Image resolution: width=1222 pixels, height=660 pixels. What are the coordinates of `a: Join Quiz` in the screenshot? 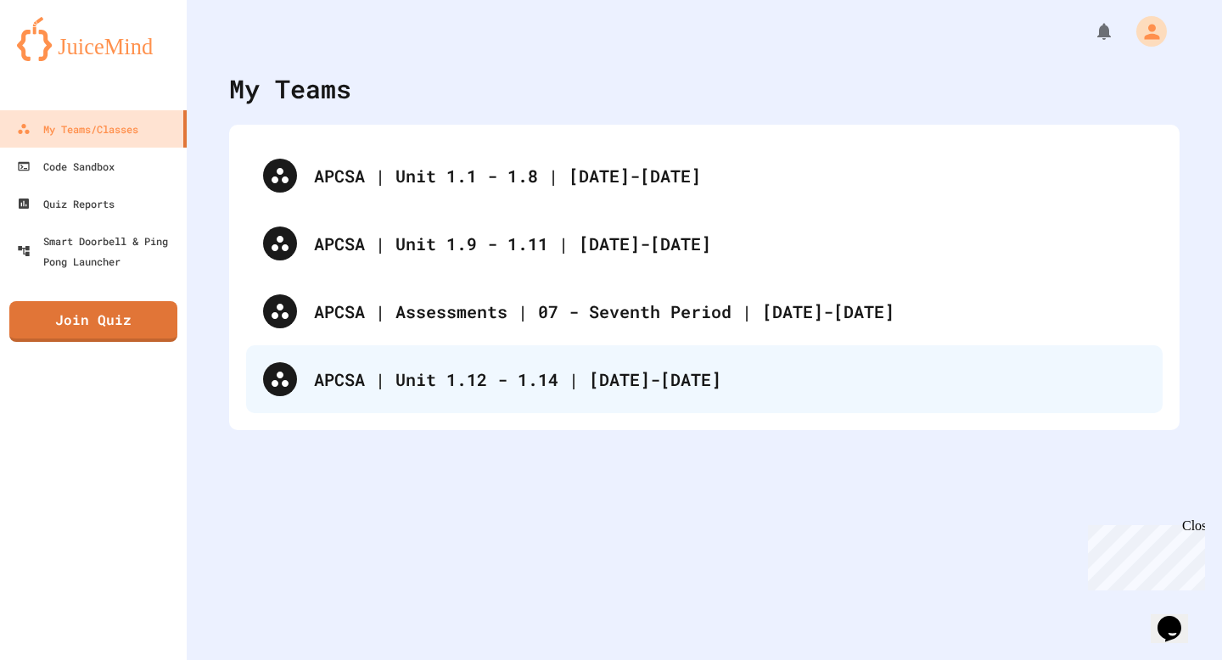 It's located at (93, 322).